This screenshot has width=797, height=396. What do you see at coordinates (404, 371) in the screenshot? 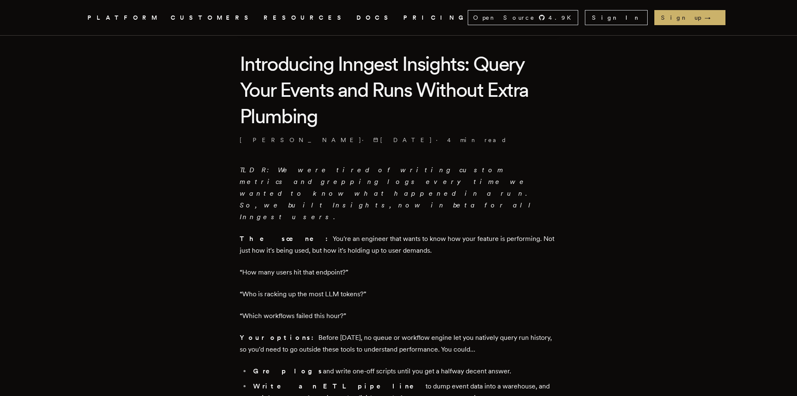
I see `li: and write one-off scripts until you get a halfway decent answer.` at bounding box center [404, 371].